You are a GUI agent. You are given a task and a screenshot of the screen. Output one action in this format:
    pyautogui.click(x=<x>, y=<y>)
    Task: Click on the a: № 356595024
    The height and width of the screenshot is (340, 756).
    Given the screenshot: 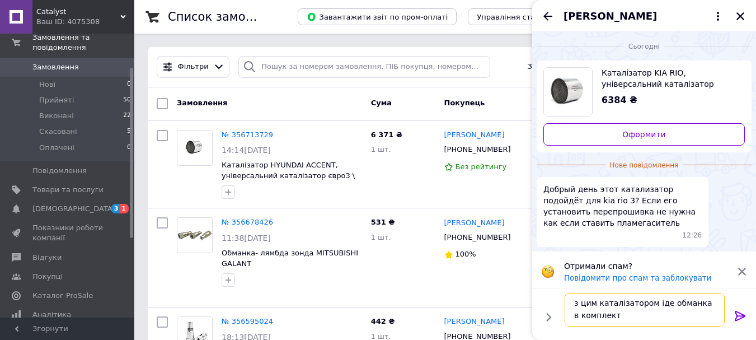 What is the action you would take?
    pyautogui.click(x=247, y=320)
    